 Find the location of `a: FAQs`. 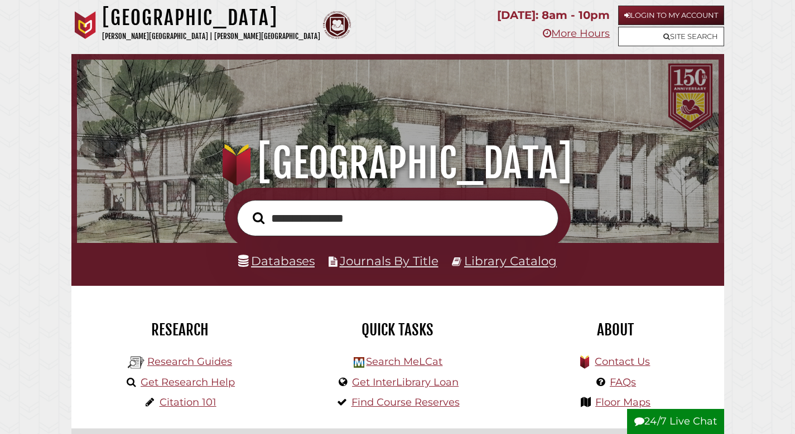

a: FAQs is located at coordinates (622, 383).